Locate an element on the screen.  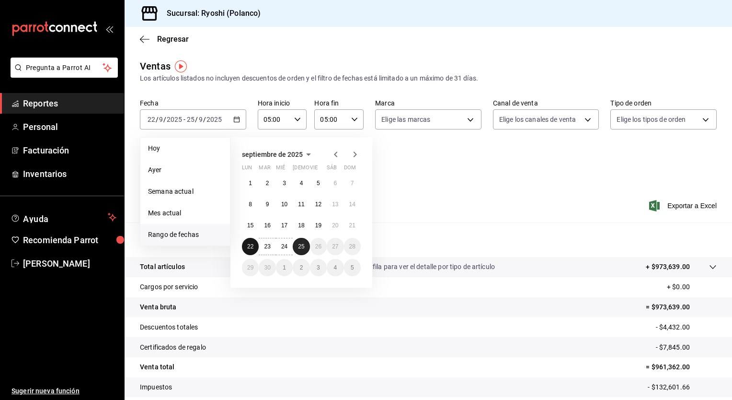
span: Regresar is located at coordinates (173, 39).